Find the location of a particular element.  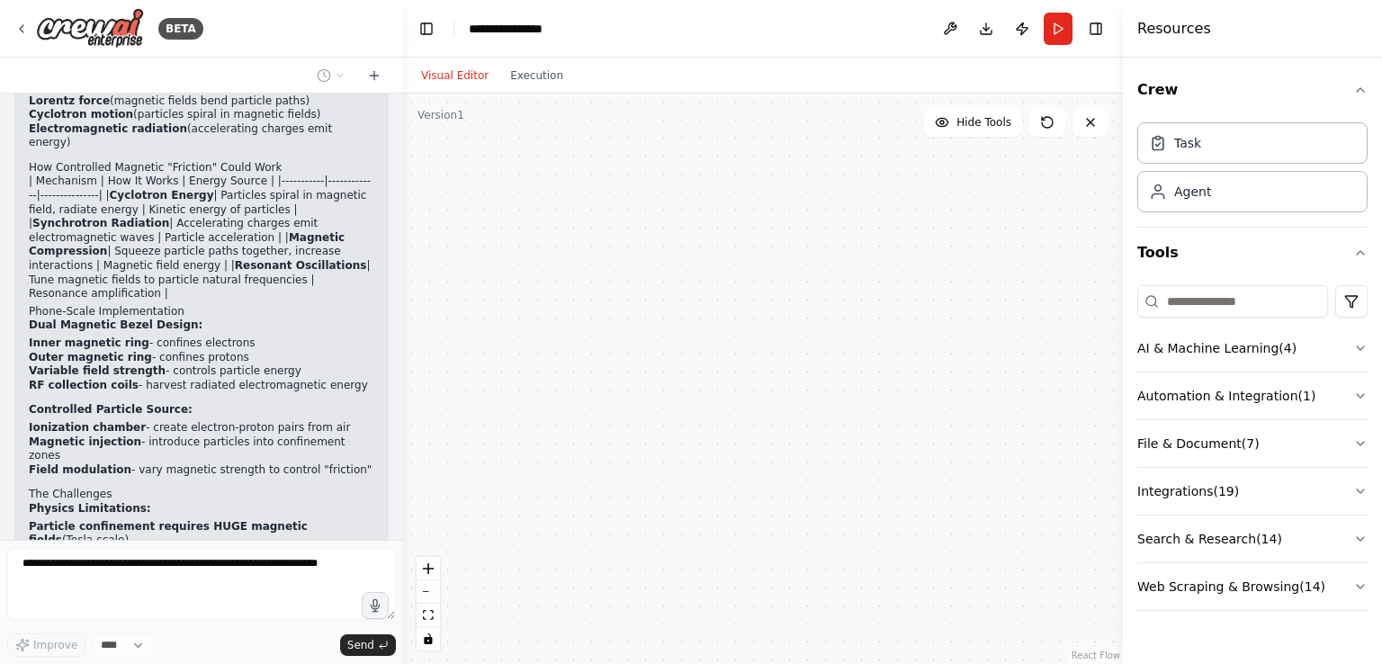

div: React Flow controls is located at coordinates (428, 604).